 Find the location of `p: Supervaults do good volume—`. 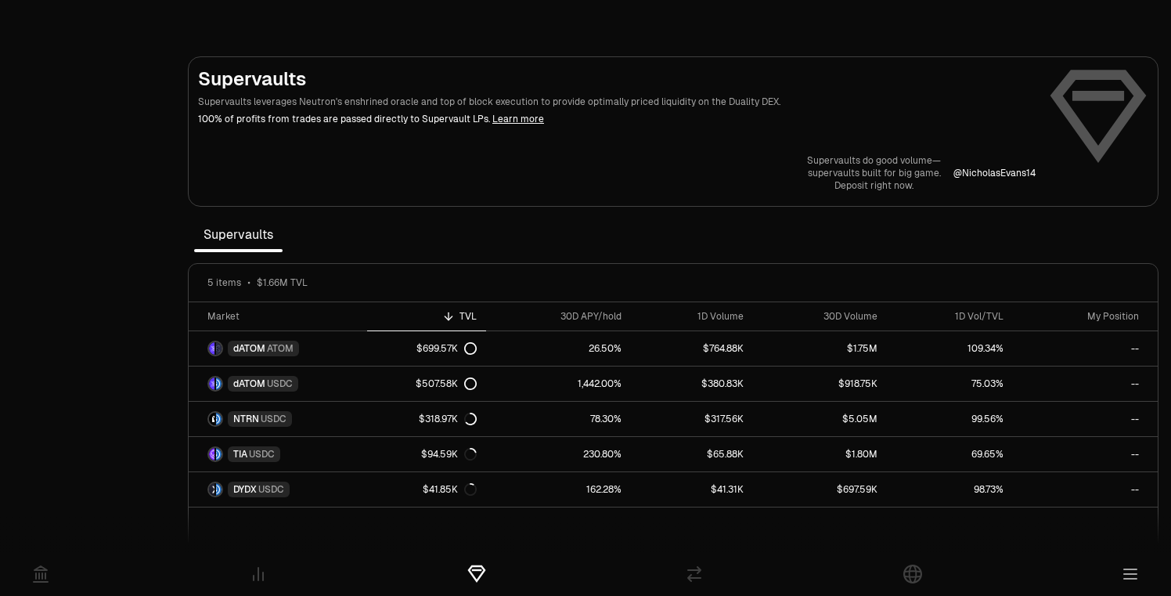

p: Supervaults do good volume— is located at coordinates (874, 161).